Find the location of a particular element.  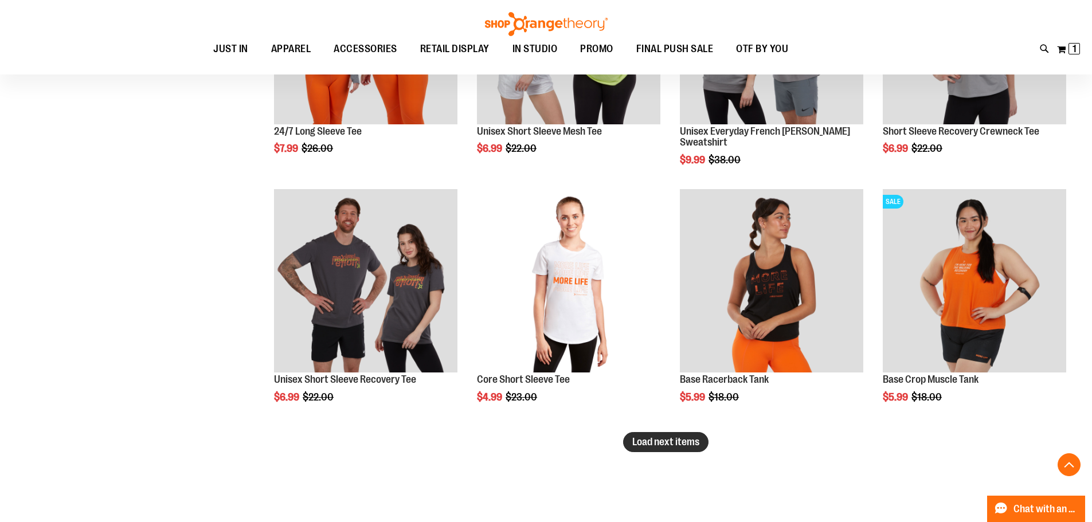

span: $26.00 is located at coordinates (318, 148).